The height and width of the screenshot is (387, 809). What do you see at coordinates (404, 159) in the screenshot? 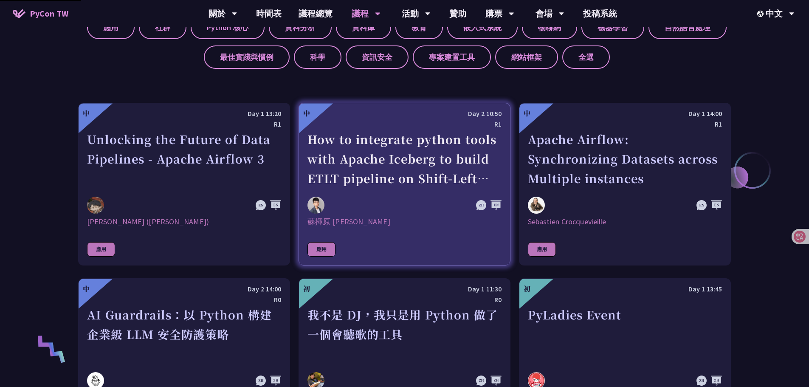
I see `div: How to integrate python tools with Apache Iceberg to build ETLT pipeline on Shift-Left Architecture` at bounding box center [404, 159].